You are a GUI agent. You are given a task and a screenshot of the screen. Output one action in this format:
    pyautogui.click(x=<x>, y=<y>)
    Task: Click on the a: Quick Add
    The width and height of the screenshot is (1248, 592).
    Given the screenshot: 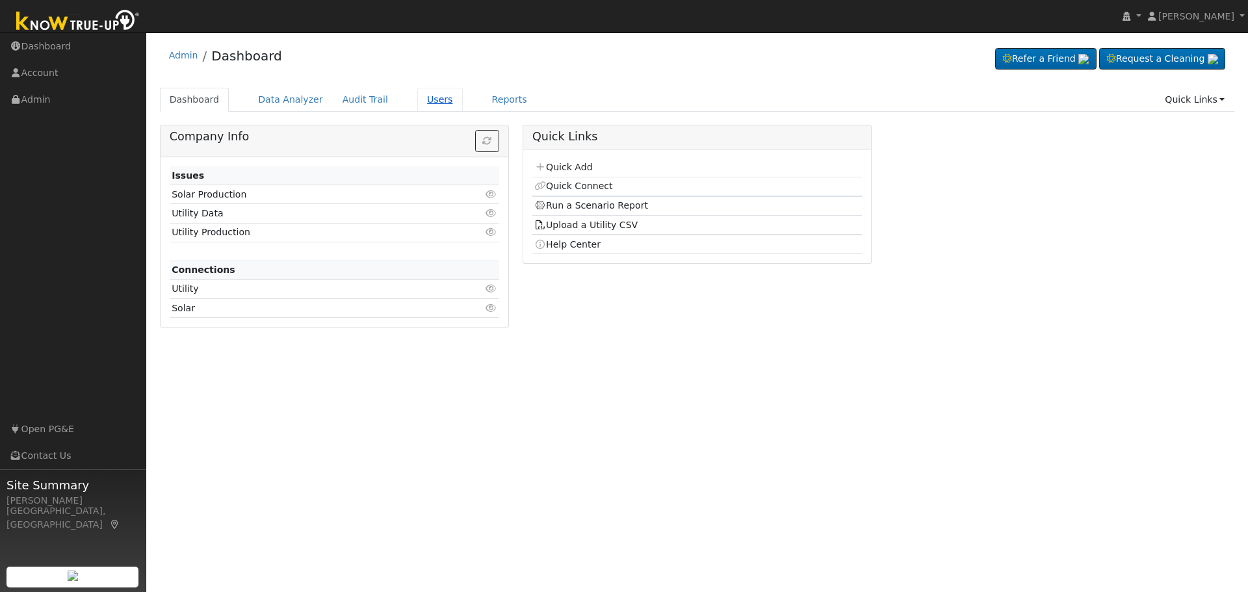 What is the action you would take?
    pyautogui.click(x=563, y=167)
    